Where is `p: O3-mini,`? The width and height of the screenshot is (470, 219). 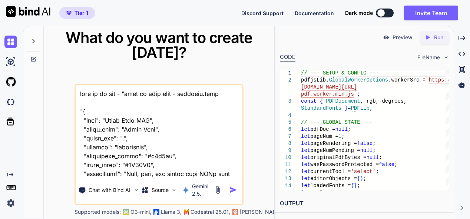 p: O3-mini, is located at coordinates (141, 212).